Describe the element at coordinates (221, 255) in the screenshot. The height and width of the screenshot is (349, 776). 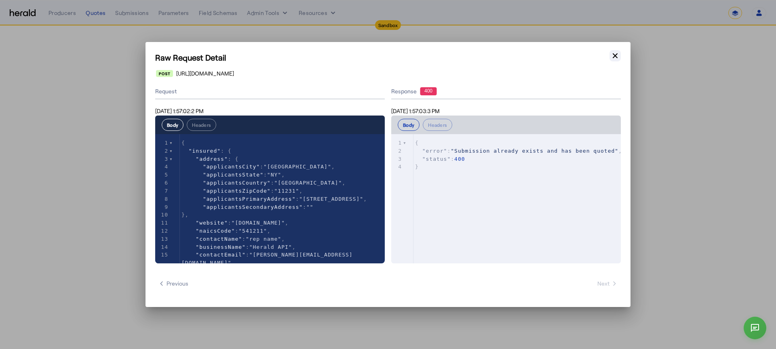
I see `span: "contactEmail"` at that location.